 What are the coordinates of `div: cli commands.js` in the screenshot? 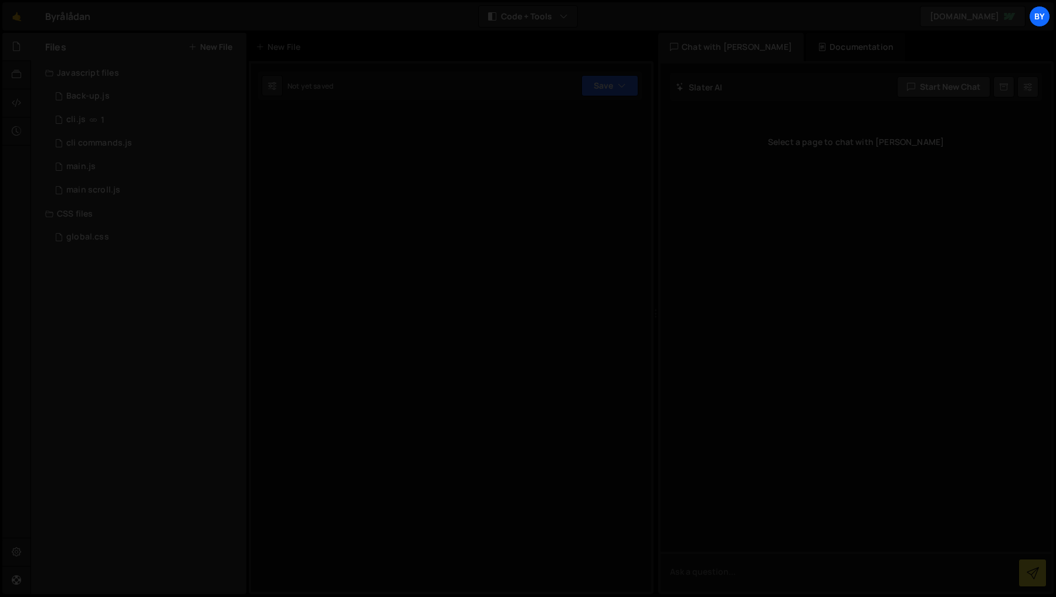 It's located at (99, 143).